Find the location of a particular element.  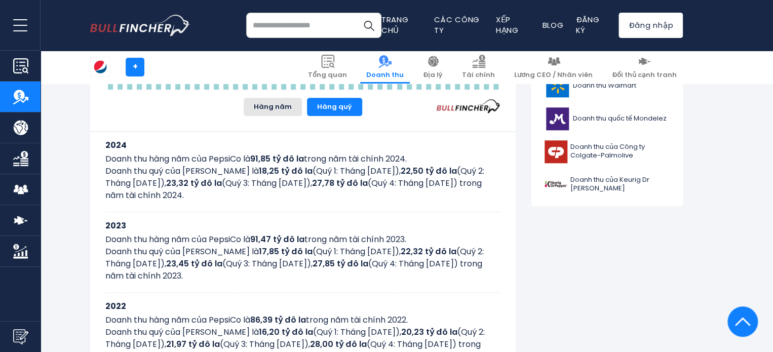

font: Blog is located at coordinates (552, 25).